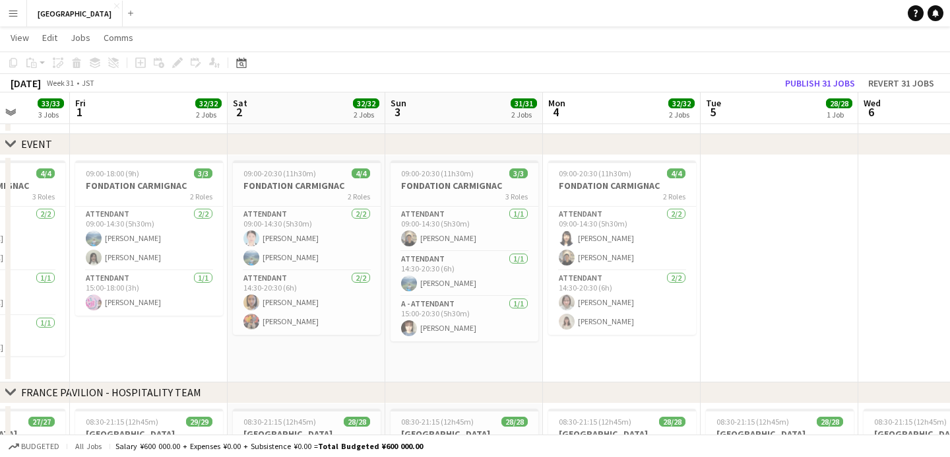  What do you see at coordinates (713, 103) in the screenshot?
I see `span: Tue` at bounding box center [713, 103].